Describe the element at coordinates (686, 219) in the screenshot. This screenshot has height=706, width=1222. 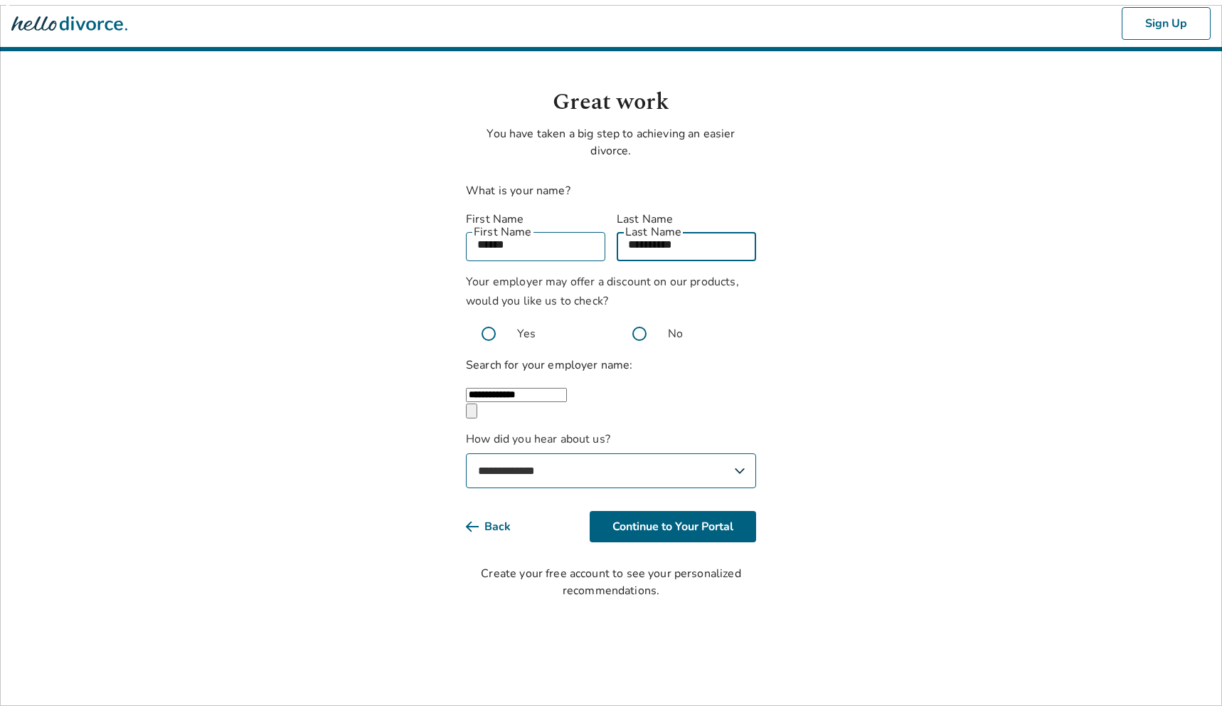
I see `label: Last Name` at that location.